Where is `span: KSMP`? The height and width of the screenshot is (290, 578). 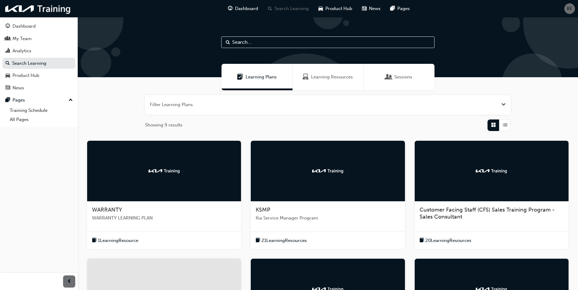 span: KSMP is located at coordinates (263, 210).